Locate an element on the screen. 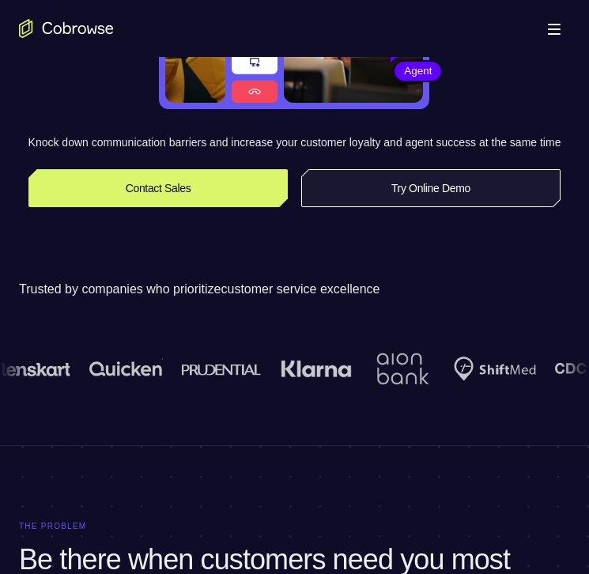 Image resolution: width=589 pixels, height=574 pixels. img: quicken is located at coordinates (126, 369).